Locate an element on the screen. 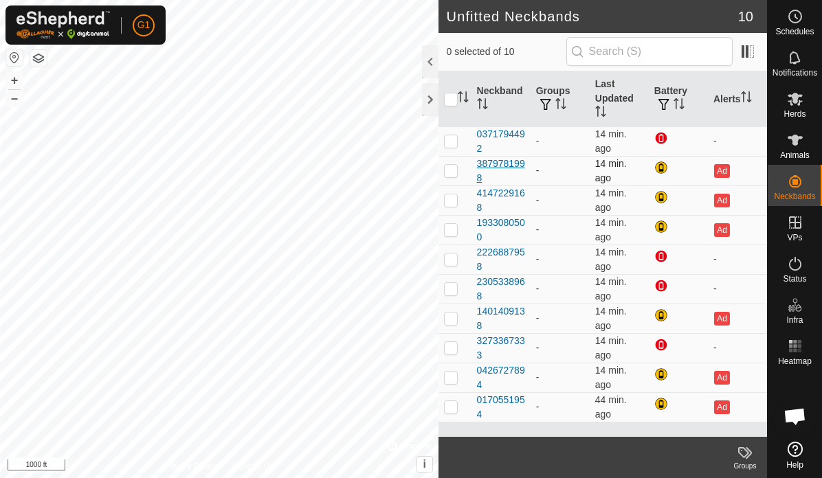 Image resolution: width=822 pixels, height=478 pixels. span: Notifications is located at coordinates (794, 73).